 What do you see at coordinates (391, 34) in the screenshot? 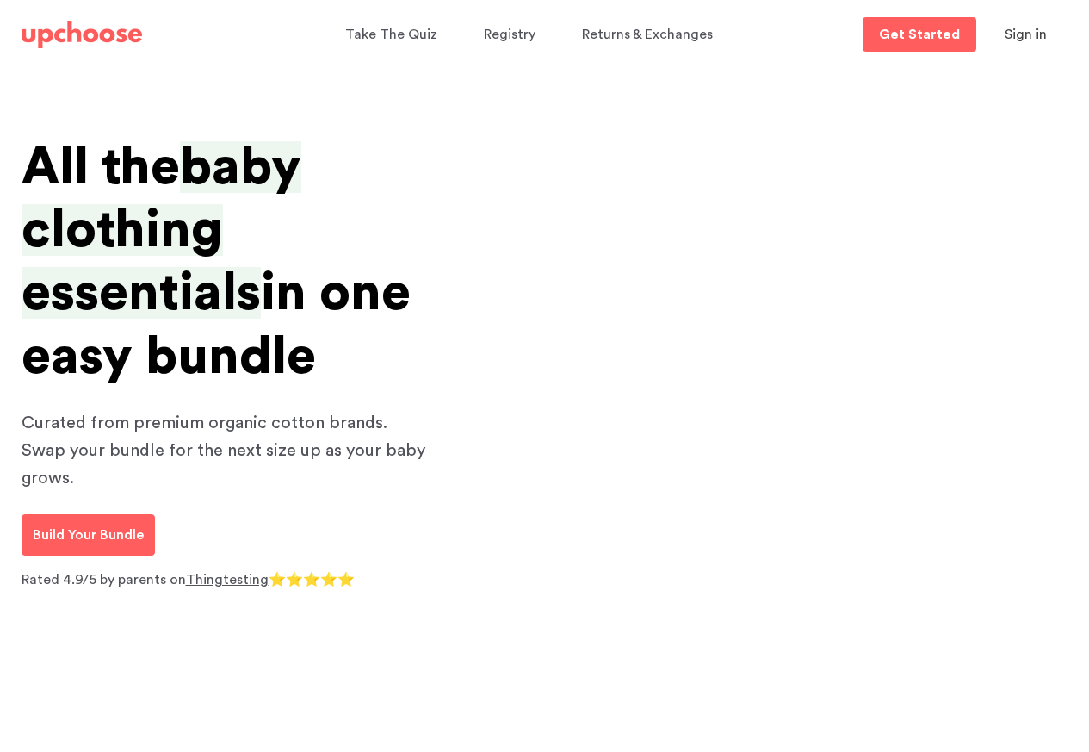
I see `span: Take The Quiz` at bounding box center [391, 34].